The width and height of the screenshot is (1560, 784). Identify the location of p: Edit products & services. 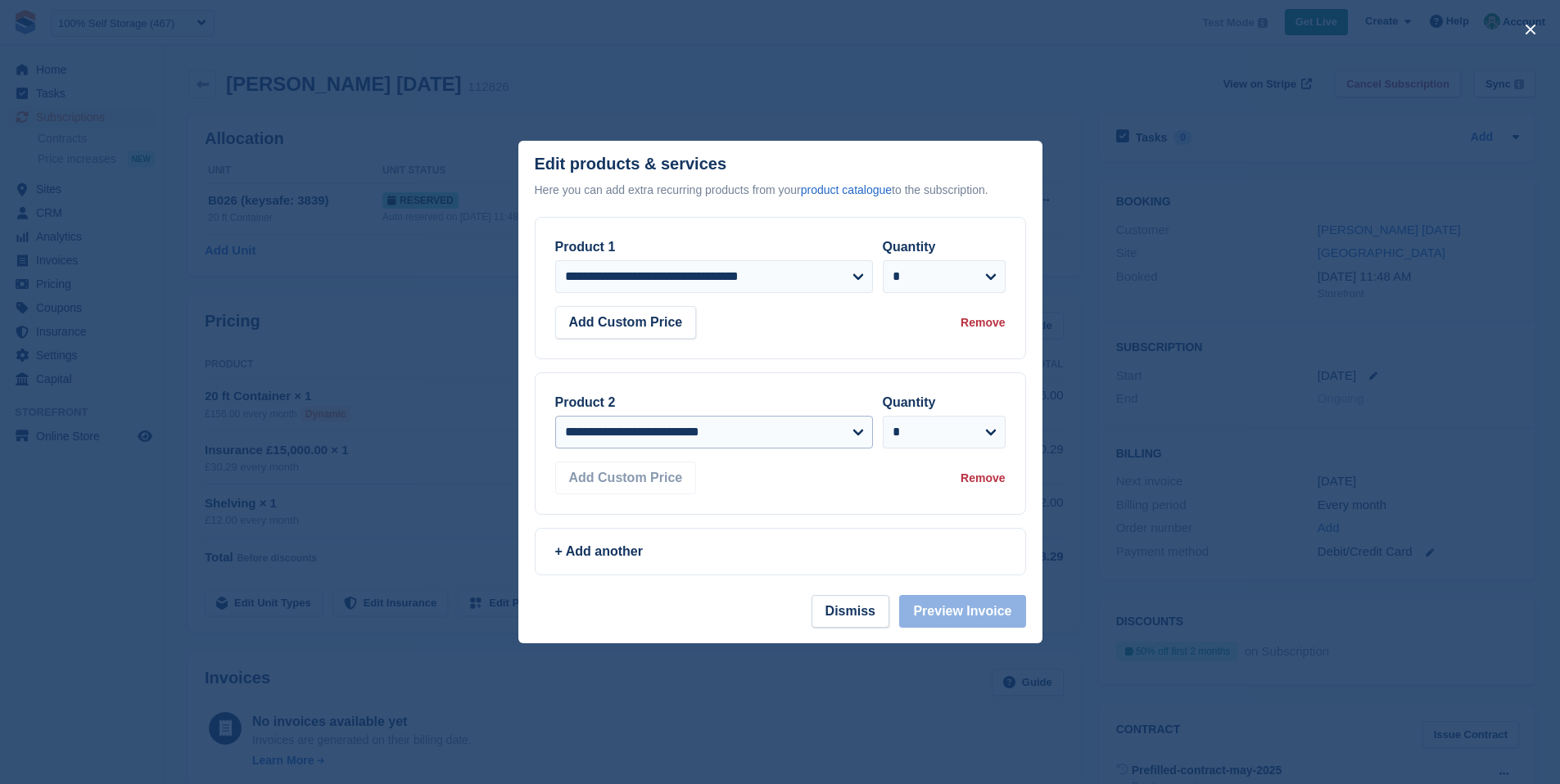
(631, 164).